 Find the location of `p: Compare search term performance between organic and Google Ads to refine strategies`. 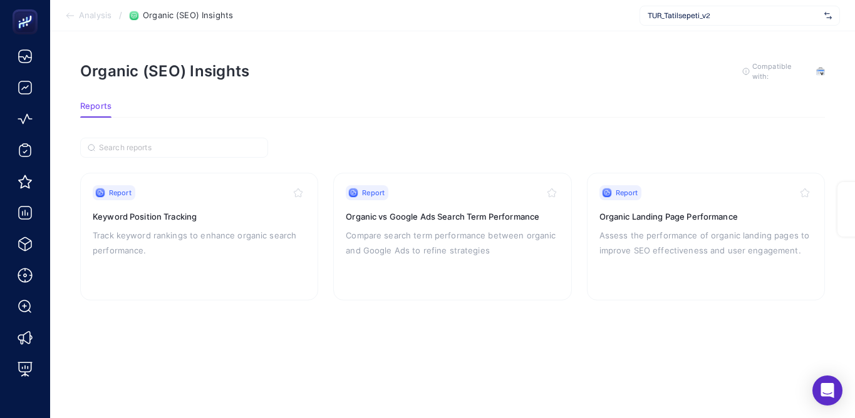

p: Compare search term performance between organic and Google Ads to refine strategies is located at coordinates (452, 243).